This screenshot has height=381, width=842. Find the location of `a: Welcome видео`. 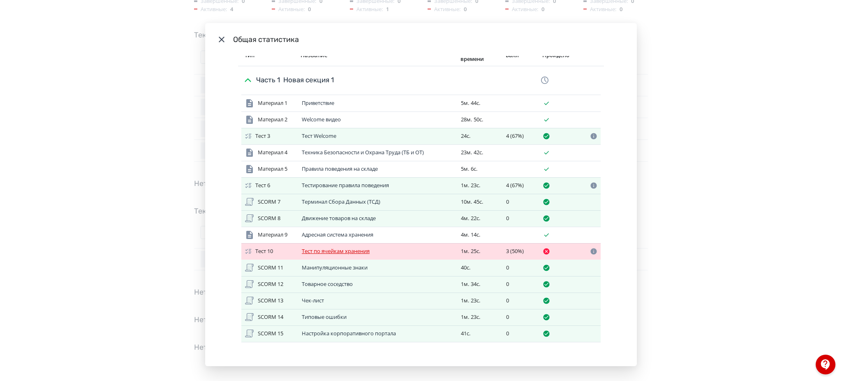

a: Welcome видео is located at coordinates (321, 119).